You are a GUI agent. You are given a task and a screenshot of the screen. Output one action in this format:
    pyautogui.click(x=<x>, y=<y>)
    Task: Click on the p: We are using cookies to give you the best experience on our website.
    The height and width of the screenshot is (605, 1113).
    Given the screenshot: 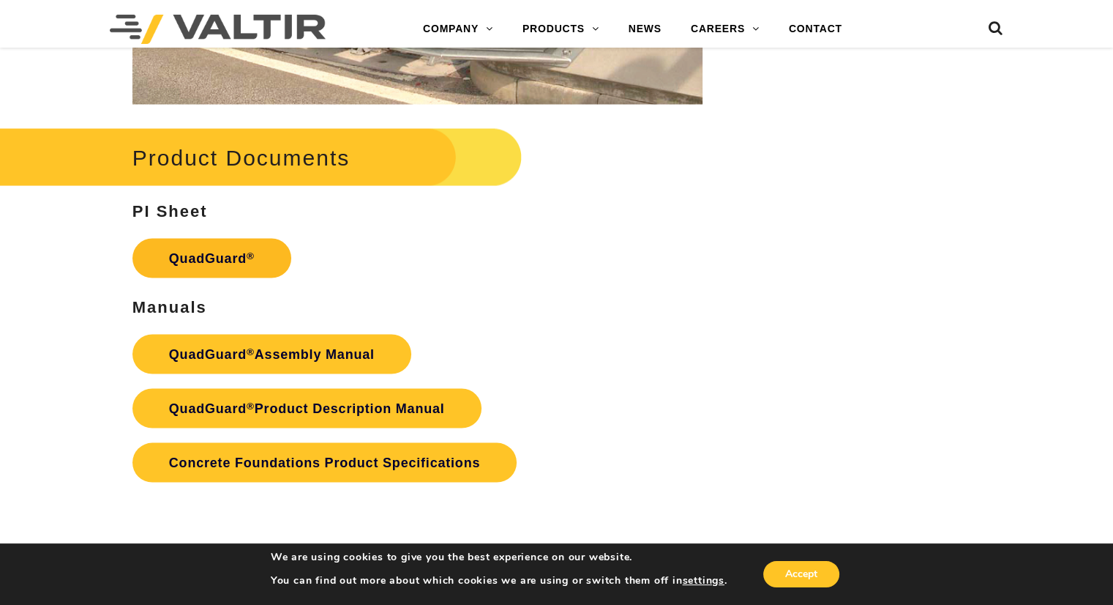 What is the action you would take?
    pyautogui.click(x=499, y=557)
    